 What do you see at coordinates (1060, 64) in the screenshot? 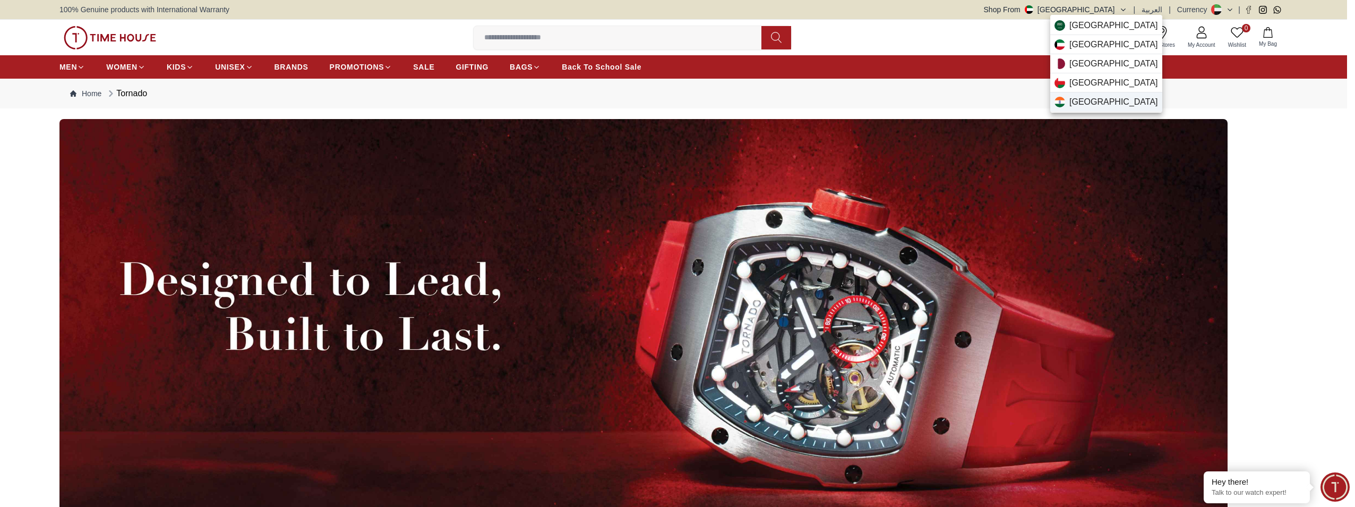
I see `img: Qatar` at bounding box center [1060, 64].